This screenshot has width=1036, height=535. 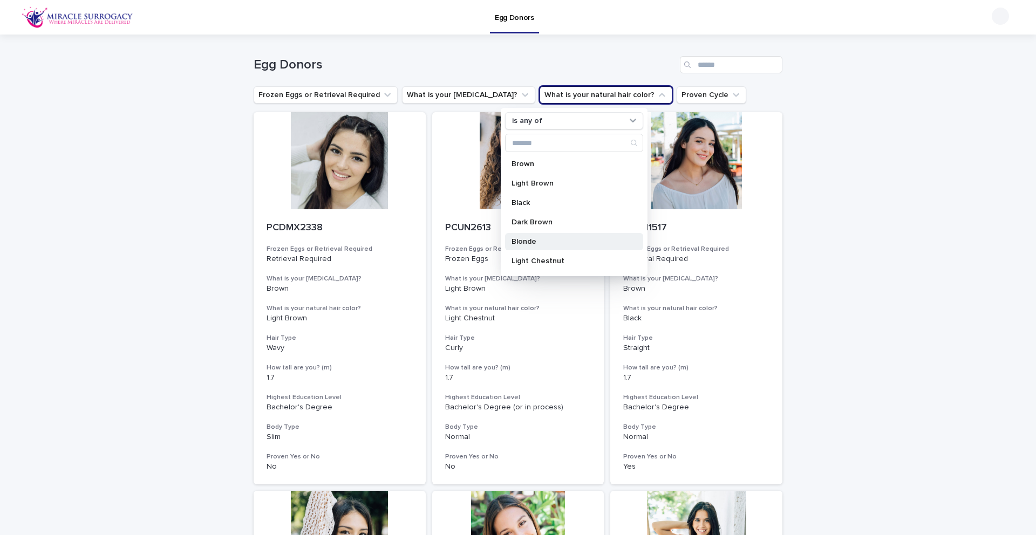 I want to click on p: PCDMX2338, so click(x=339, y=228).